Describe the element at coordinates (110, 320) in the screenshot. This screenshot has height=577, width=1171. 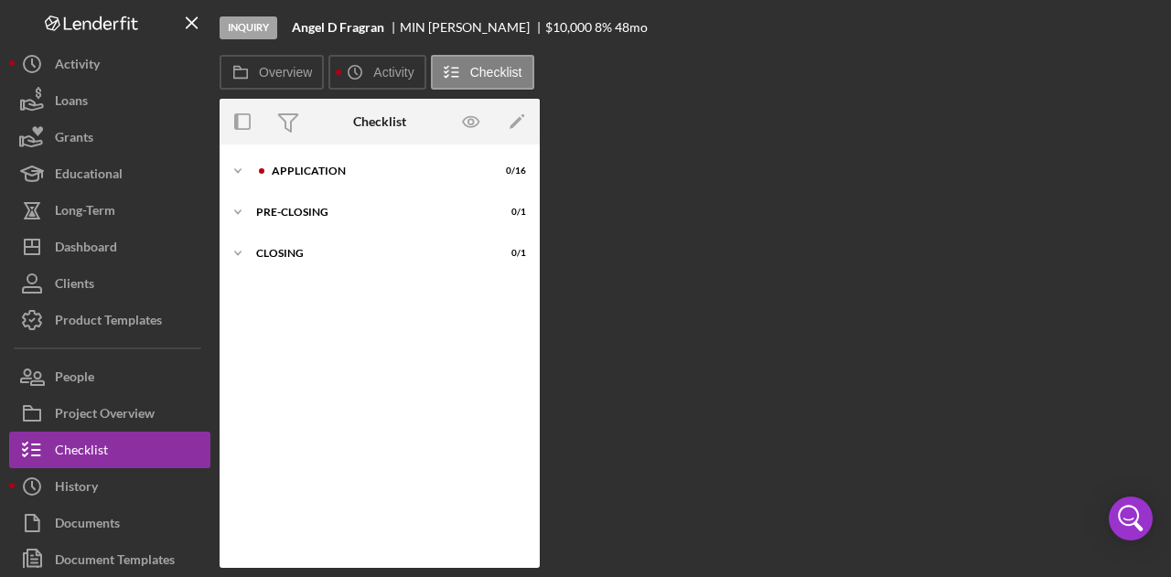
I see `a: Product Templates` at that location.